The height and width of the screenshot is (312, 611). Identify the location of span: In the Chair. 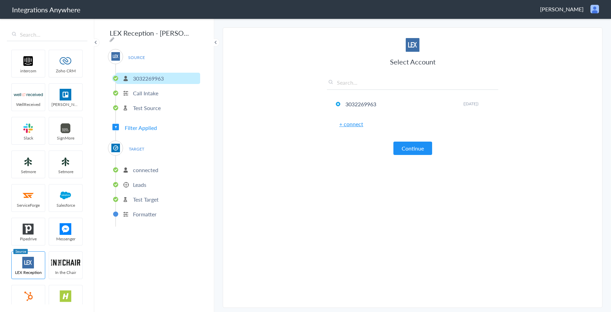
(65, 272).